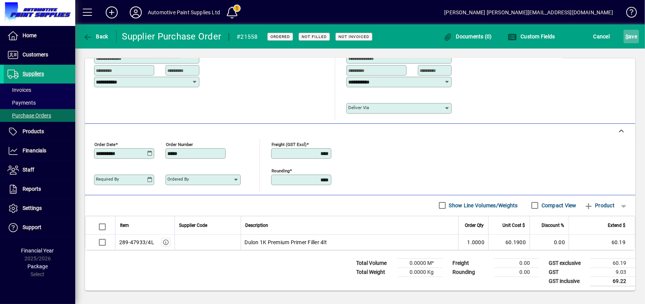 This screenshot has height=304, width=645. I want to click on span: Discount %, so click(553, 225).